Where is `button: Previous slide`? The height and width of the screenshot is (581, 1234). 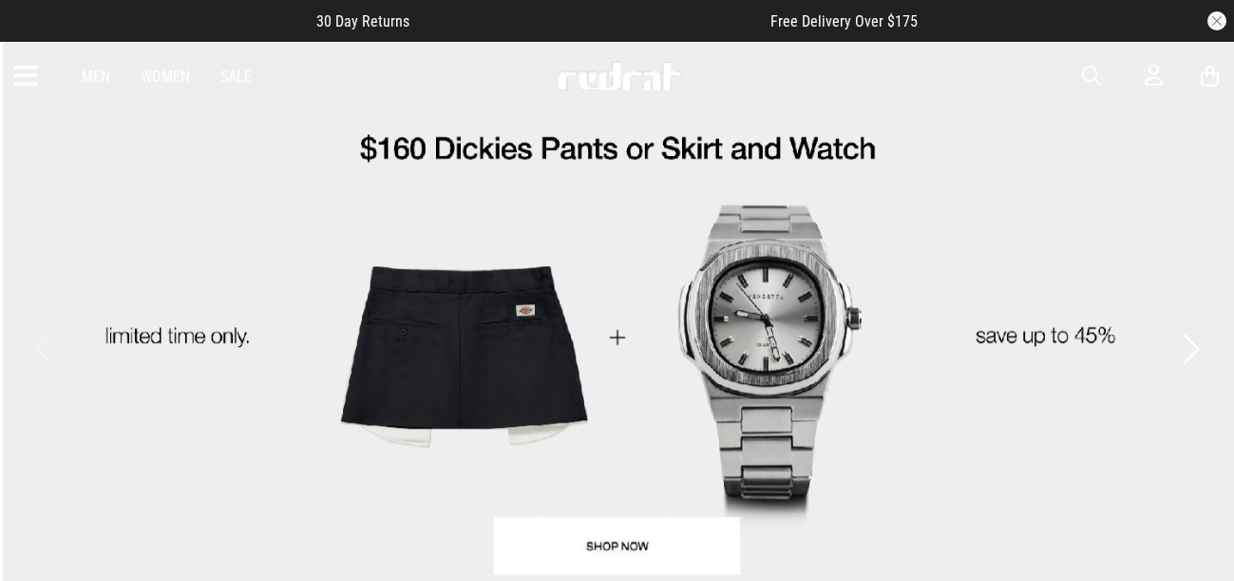 button: Previous slide is located at coordinates (43, 349).